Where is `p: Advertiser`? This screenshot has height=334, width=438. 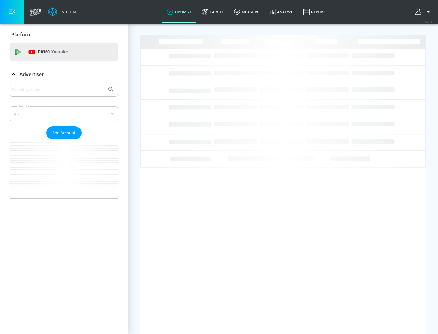
p: Advertiser is located at coordinates (32, 74).